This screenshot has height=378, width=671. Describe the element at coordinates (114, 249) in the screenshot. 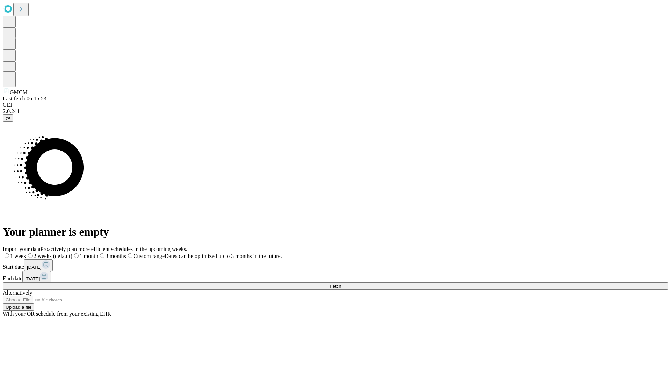

I see `span: Proactively plan more efficient schedules in the upcoming weeks.` at that location.